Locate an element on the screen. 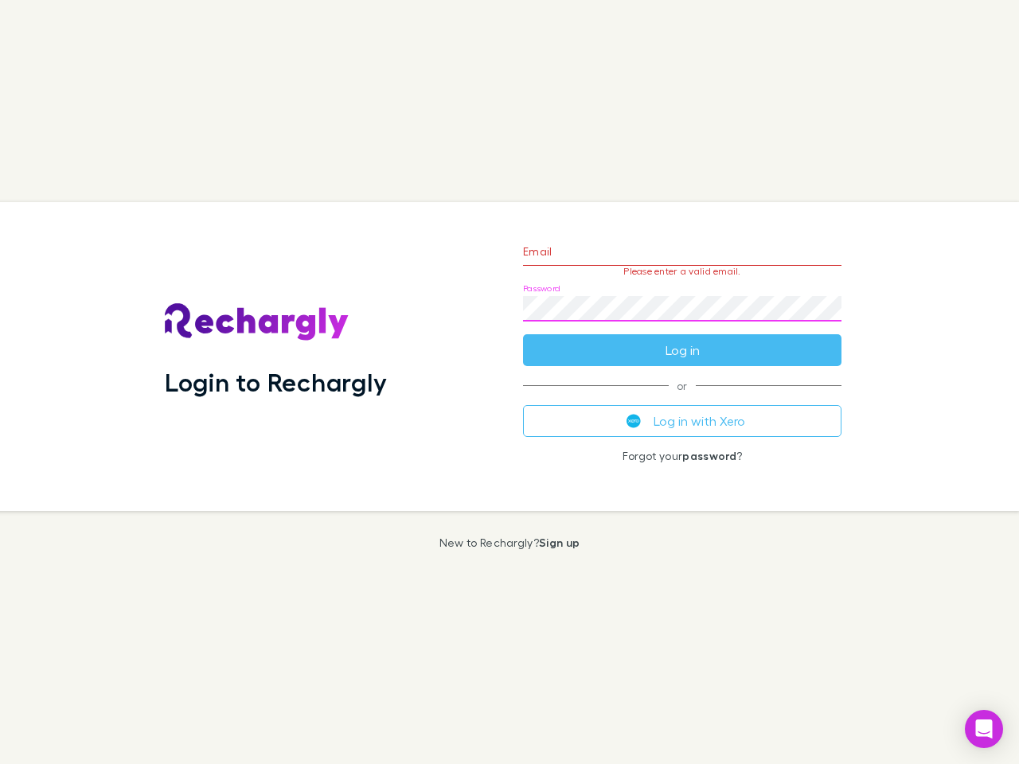 This screenshot has height=764, width=1019. label: Password is located at coordinates (541, 288).